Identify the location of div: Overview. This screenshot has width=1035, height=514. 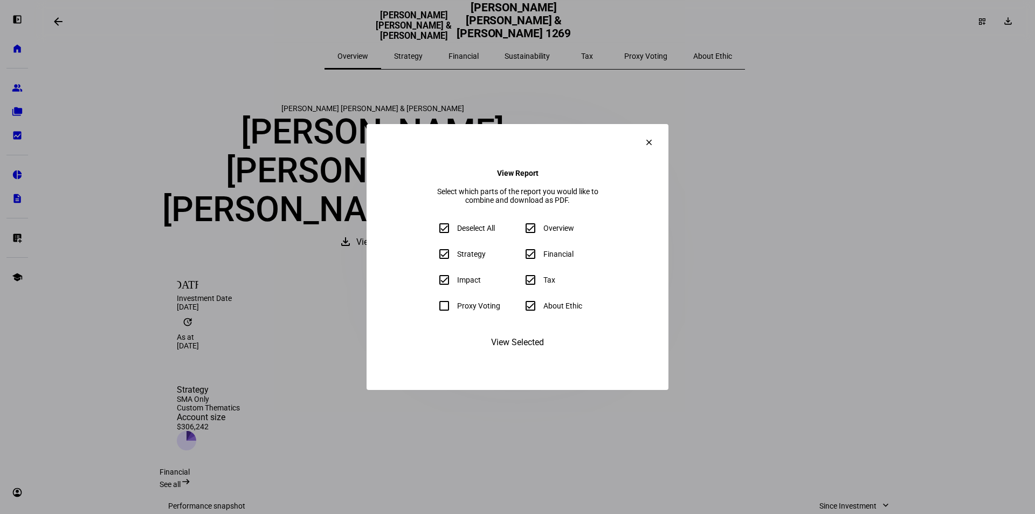
(559, 228).